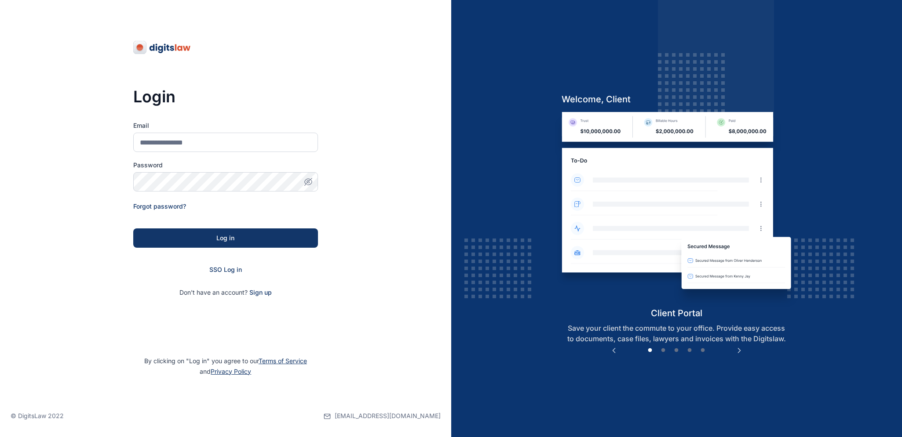  I want to click on button: 4, so click(689, 351).